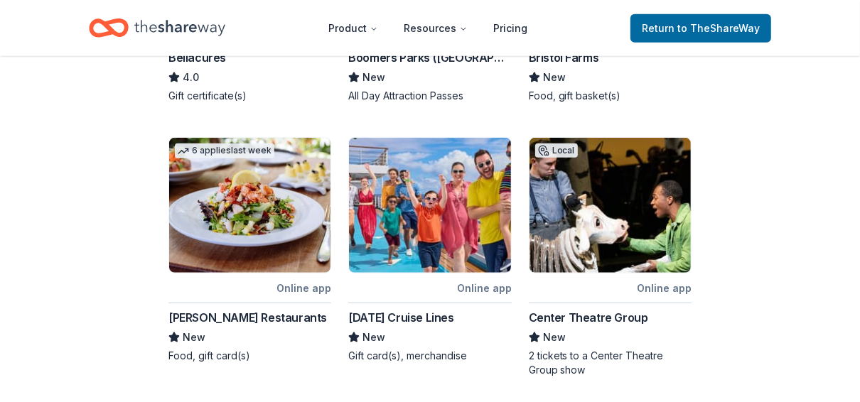 The image size is (860, 402). What do you see at coordinates (610, 205) in the screenshot?
I see `img: Image for Center Theatre Group` at bounding box center [610, 205].